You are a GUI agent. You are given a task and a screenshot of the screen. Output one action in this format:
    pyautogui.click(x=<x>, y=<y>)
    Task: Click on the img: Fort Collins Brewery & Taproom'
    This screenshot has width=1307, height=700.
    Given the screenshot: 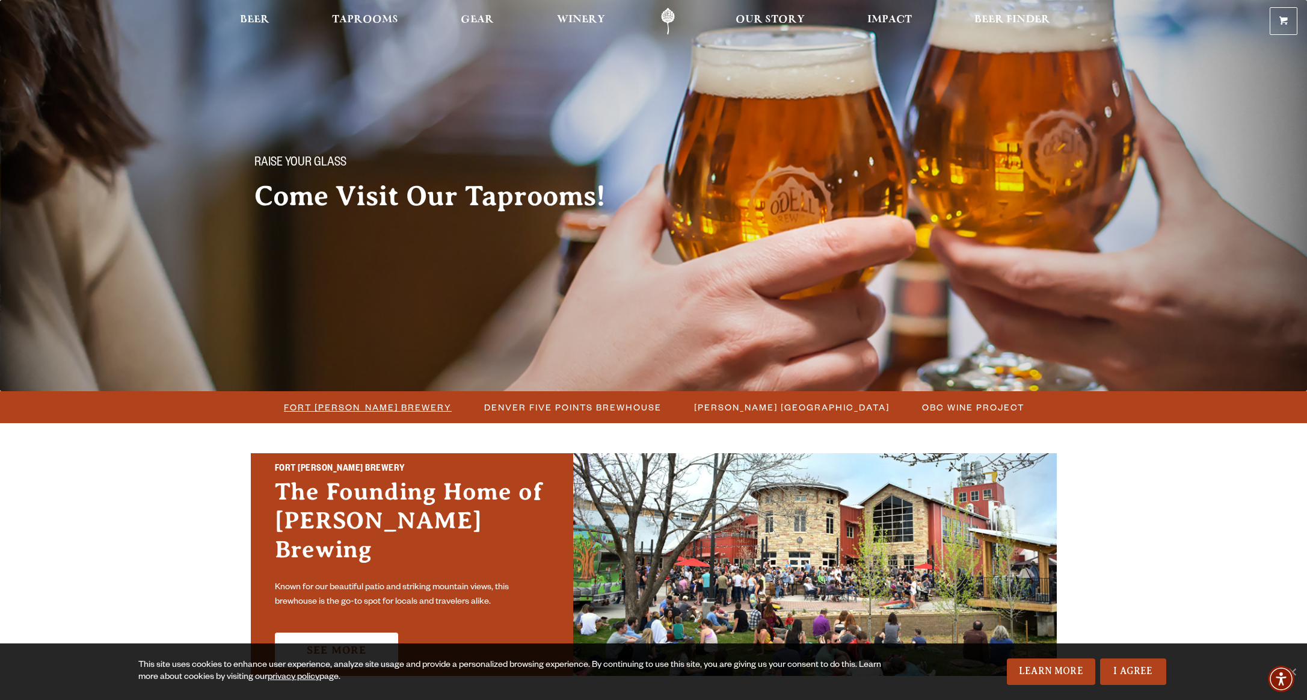 What is the action you would take?
    pyautogui.click(x=815, y=564)
    